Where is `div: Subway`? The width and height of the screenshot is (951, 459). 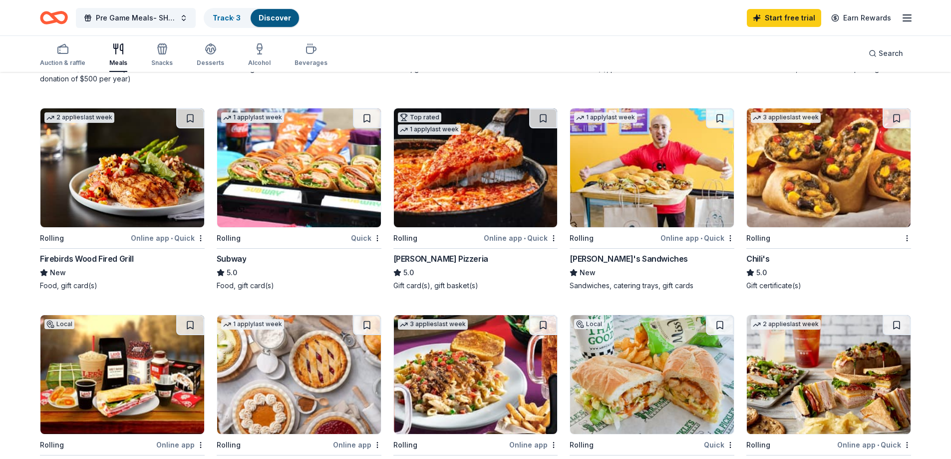 div: Subway is located at coordinates (232, 259).